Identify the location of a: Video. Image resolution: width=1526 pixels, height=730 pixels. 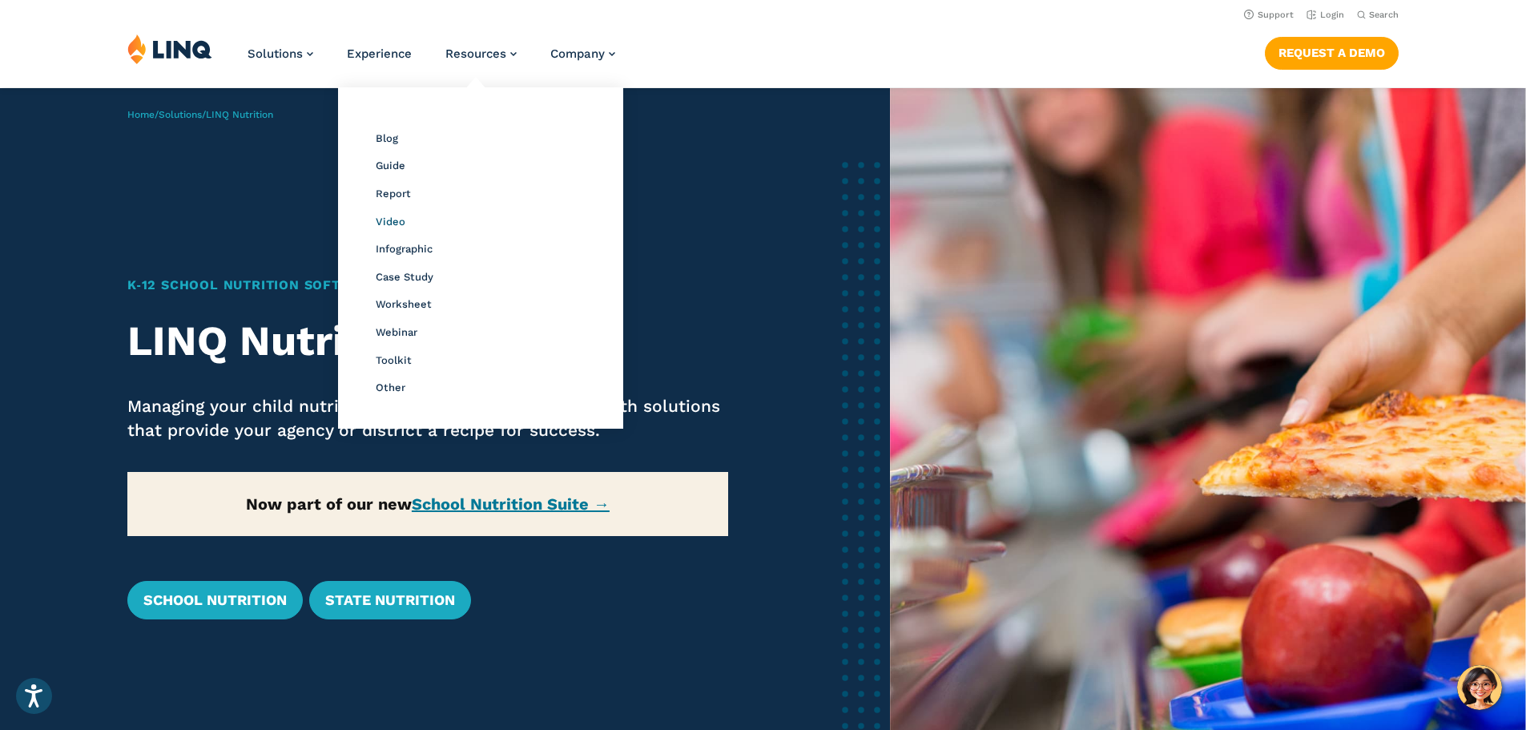
(390, 221).